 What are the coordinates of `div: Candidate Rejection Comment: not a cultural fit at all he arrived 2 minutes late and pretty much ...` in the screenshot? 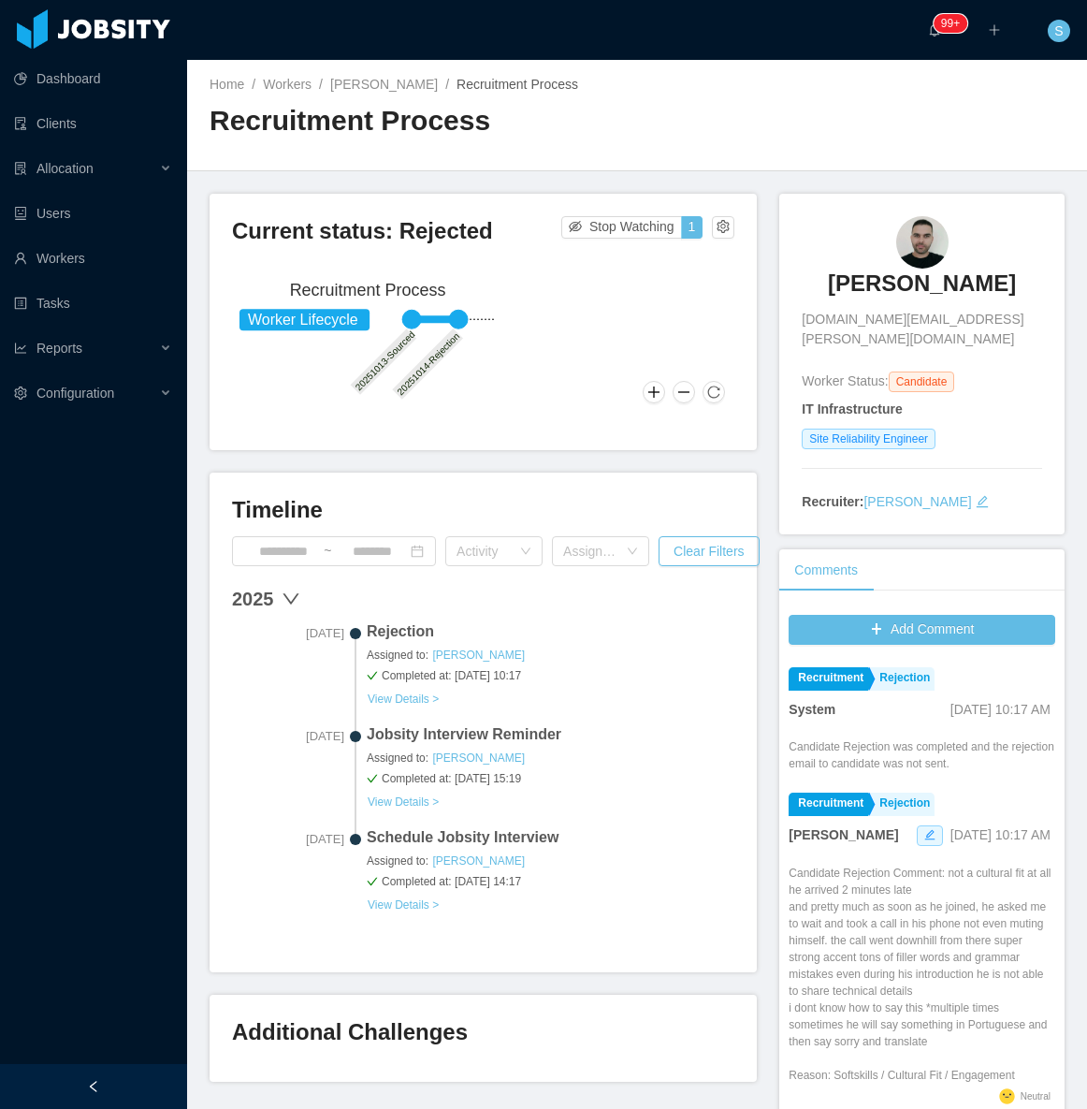 It's located at (922, 974).